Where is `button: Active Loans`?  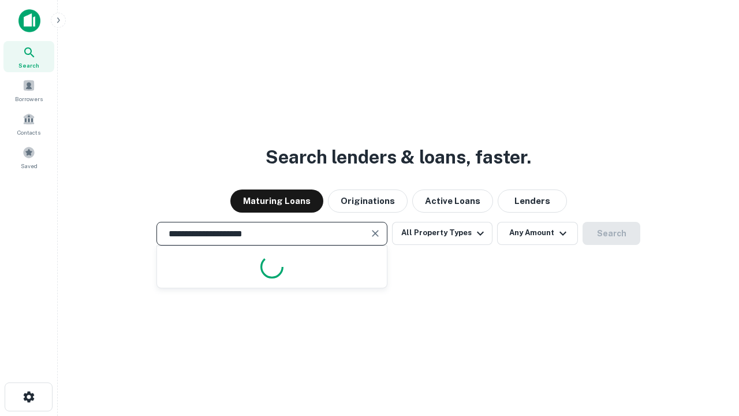
button: Active Loans is located at coordinates (453, 201).